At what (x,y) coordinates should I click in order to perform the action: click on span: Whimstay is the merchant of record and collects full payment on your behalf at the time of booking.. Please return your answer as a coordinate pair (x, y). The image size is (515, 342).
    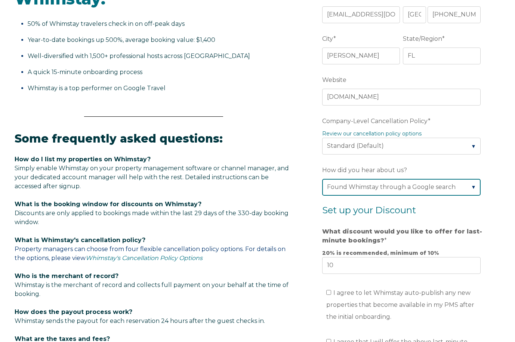
    Looking at the image, I should click on (151, 289).